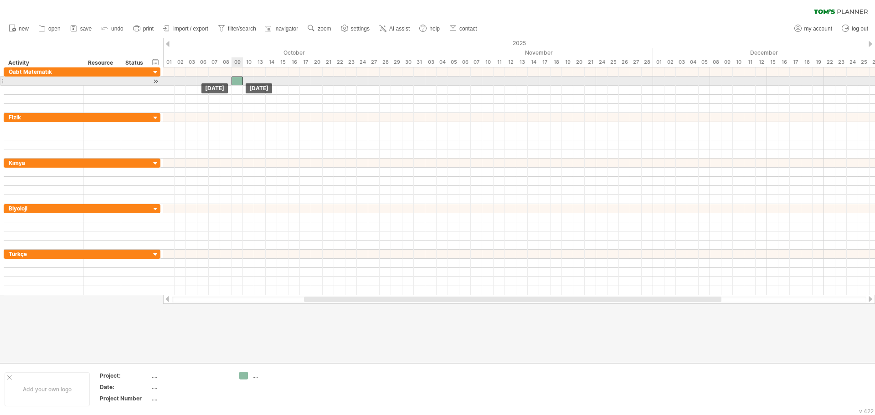 The width and height of the screenshot is (875, 415). I want to click on a: AI assist, so click(395, 29).